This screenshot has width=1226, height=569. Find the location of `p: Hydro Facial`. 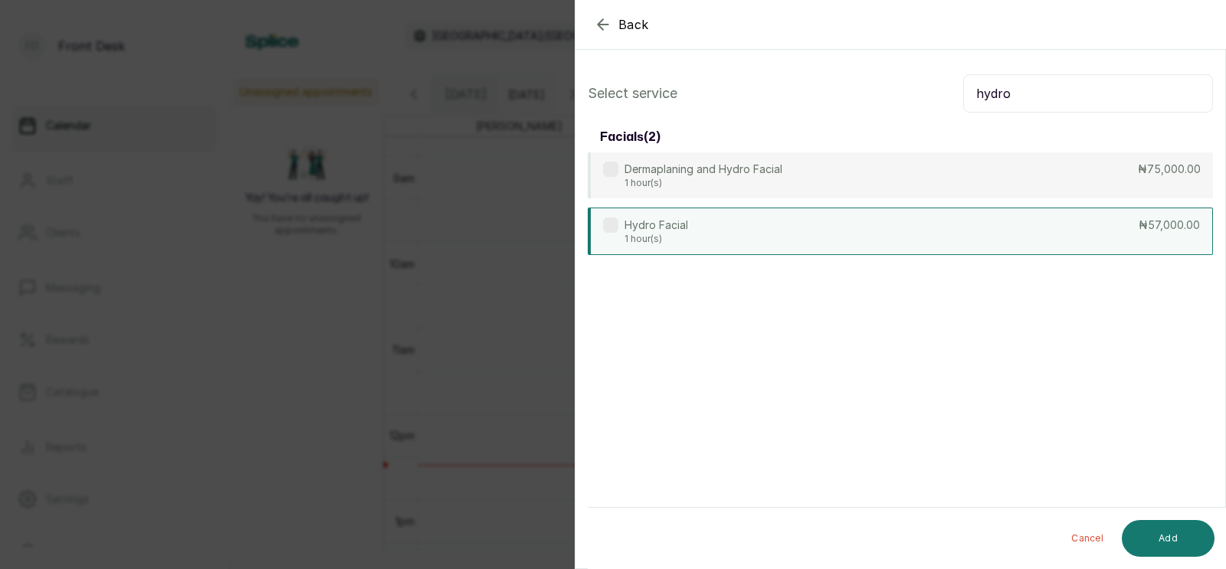

p: Hydro Facial is located at coordinates (656, 225).